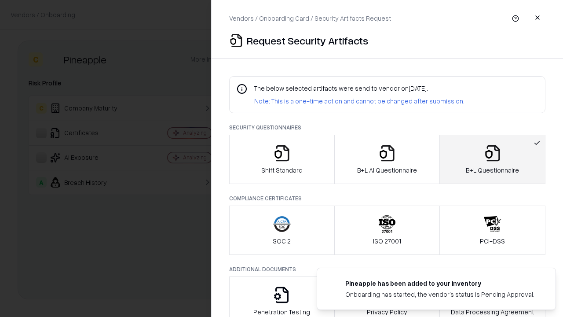 Image resolution: width=563 pixels, height=317 pixels. Describe the element at coordinates (492, 240) in the screenshot. I see `p: PCI-DSS` at that location.